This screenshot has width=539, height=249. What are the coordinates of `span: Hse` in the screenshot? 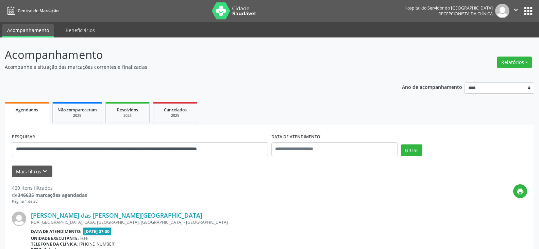 It's located at (84, 238).